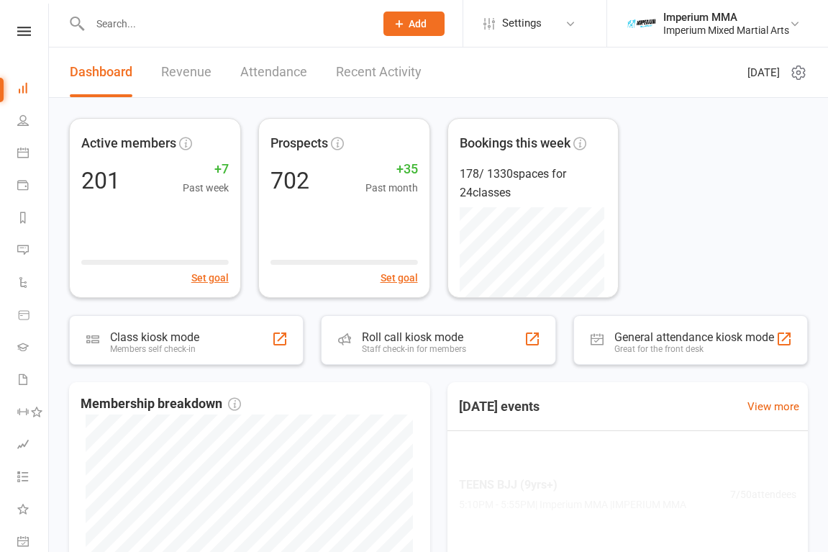 The image size is (828, 552). What do you see at coordinates (33, 219) in the screenshot?
I see `a: Reports` at bounding box center [33, 219].